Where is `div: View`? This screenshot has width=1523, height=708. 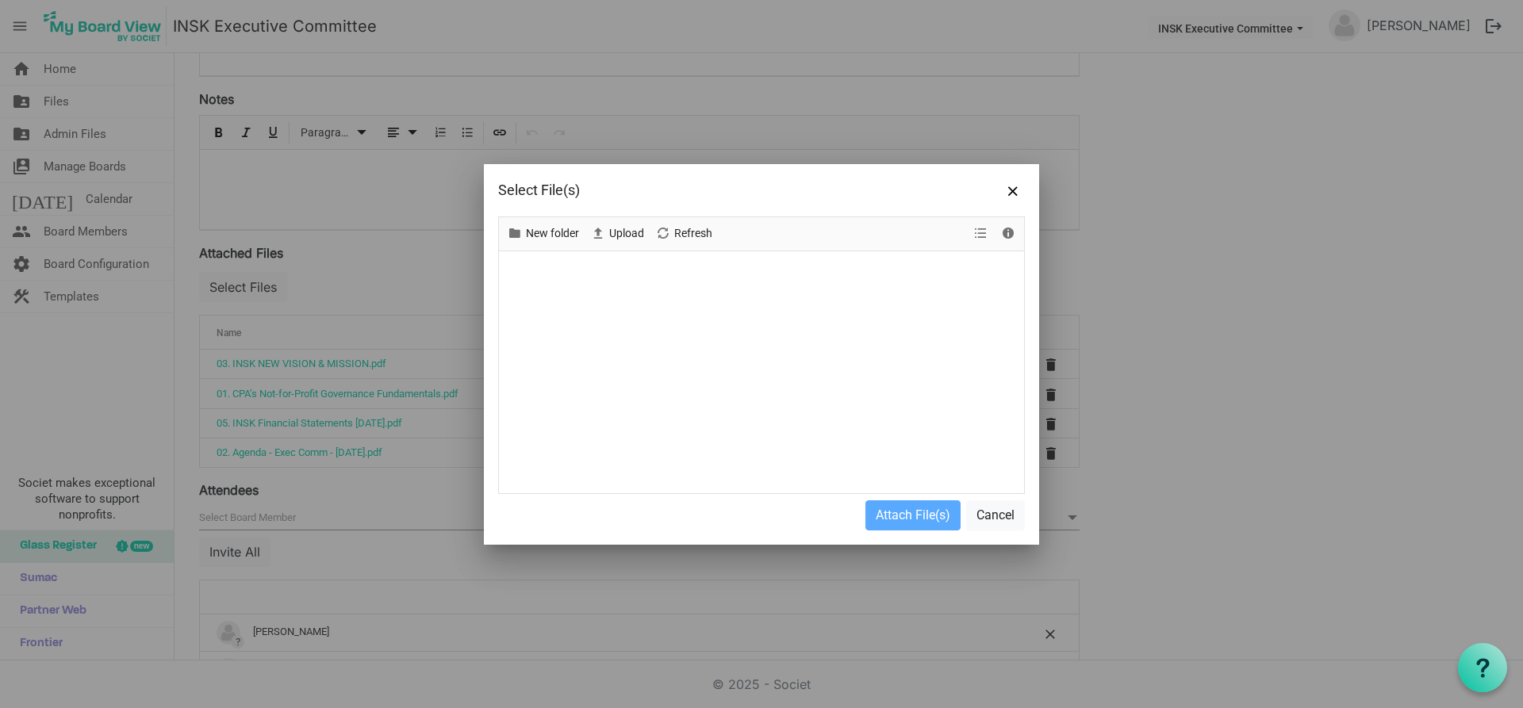
div: View is located at coordinates (981, 234).